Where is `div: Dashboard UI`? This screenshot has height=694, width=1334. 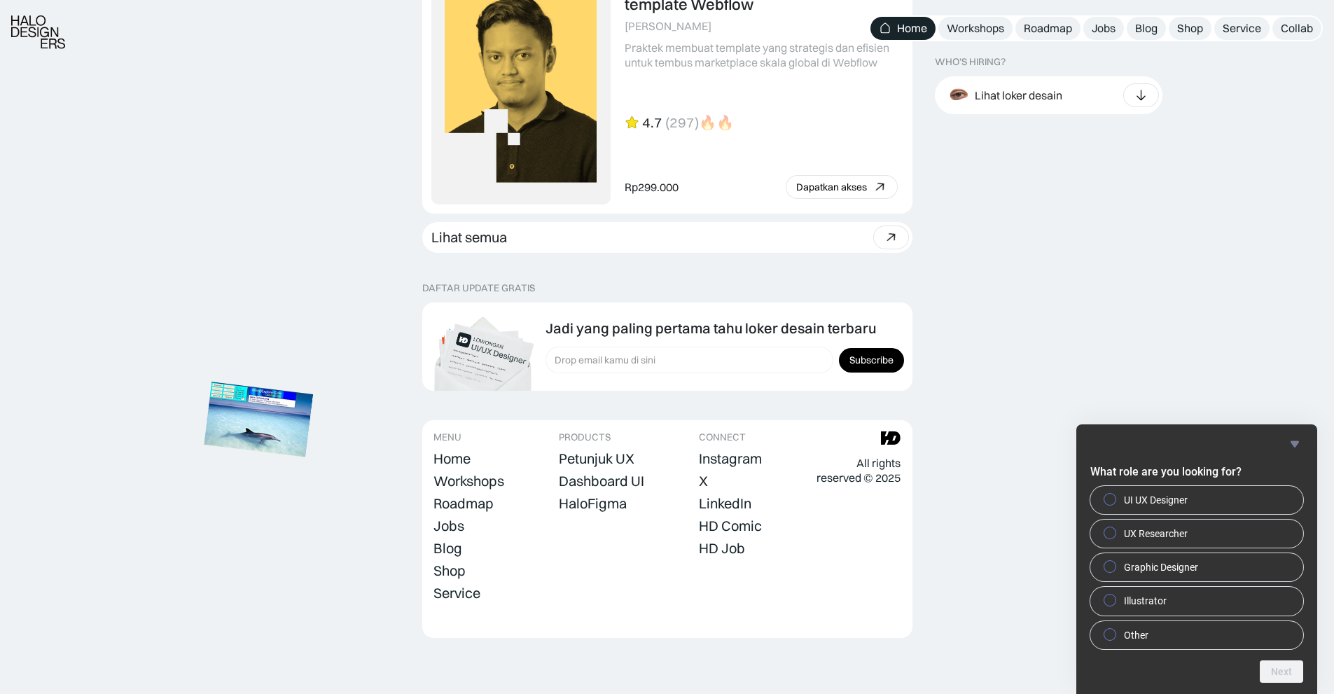 div: Dashboard UI is located at coordinates (602, 481).